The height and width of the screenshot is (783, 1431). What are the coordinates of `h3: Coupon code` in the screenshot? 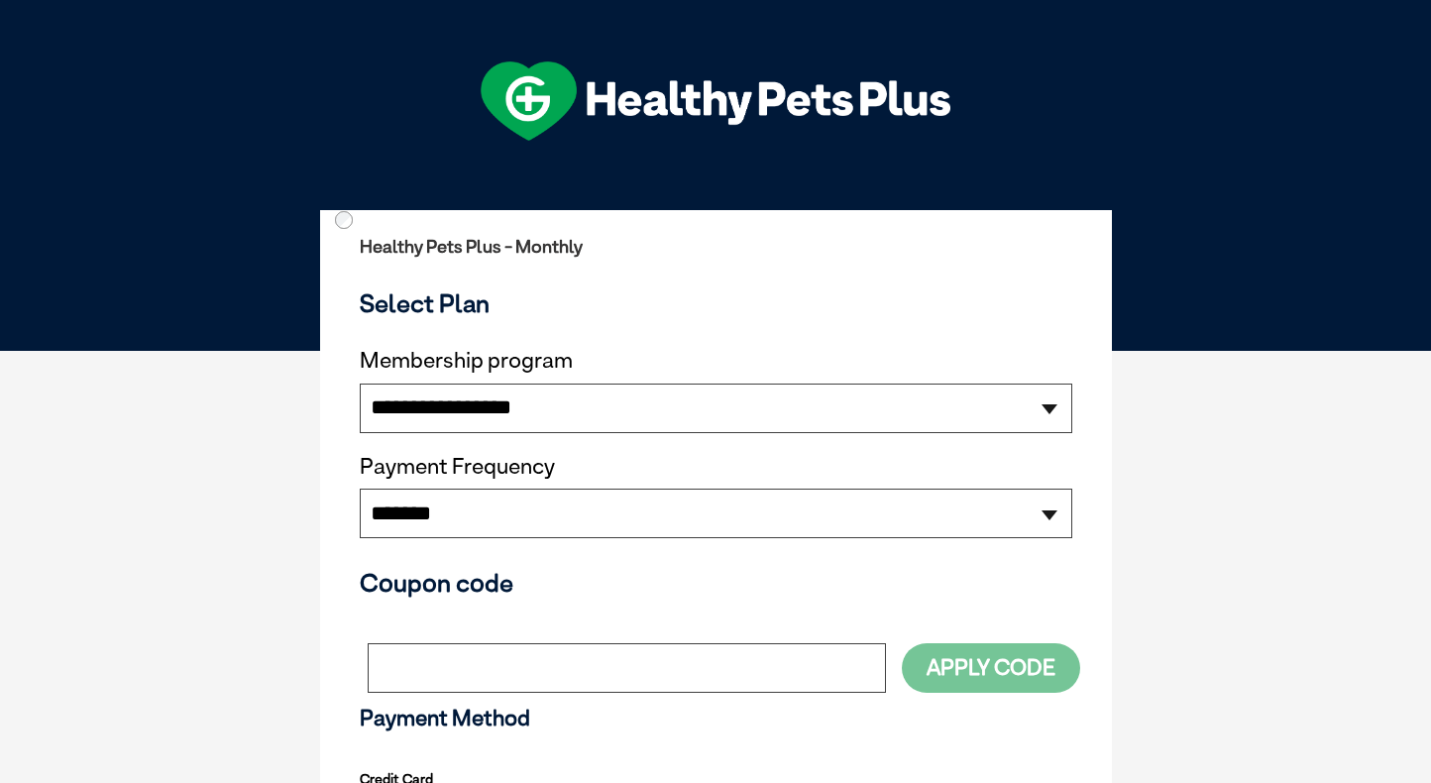 It's located at (715, 583).